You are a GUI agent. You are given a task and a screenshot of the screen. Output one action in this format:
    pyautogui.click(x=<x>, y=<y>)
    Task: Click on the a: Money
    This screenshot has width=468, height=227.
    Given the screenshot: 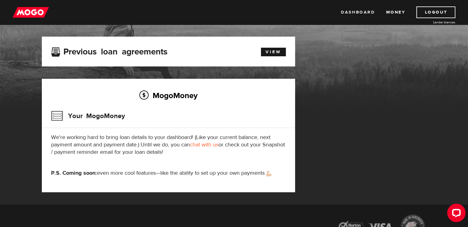 What is the action you would take?
    pyautogui.click(x=396, y=12)
    